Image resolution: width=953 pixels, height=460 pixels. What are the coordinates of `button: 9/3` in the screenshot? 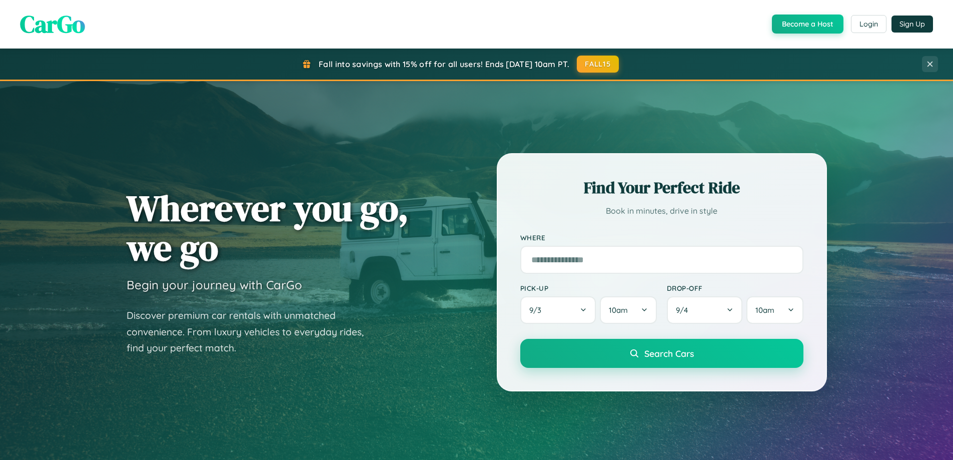 It's located at (558, 310).